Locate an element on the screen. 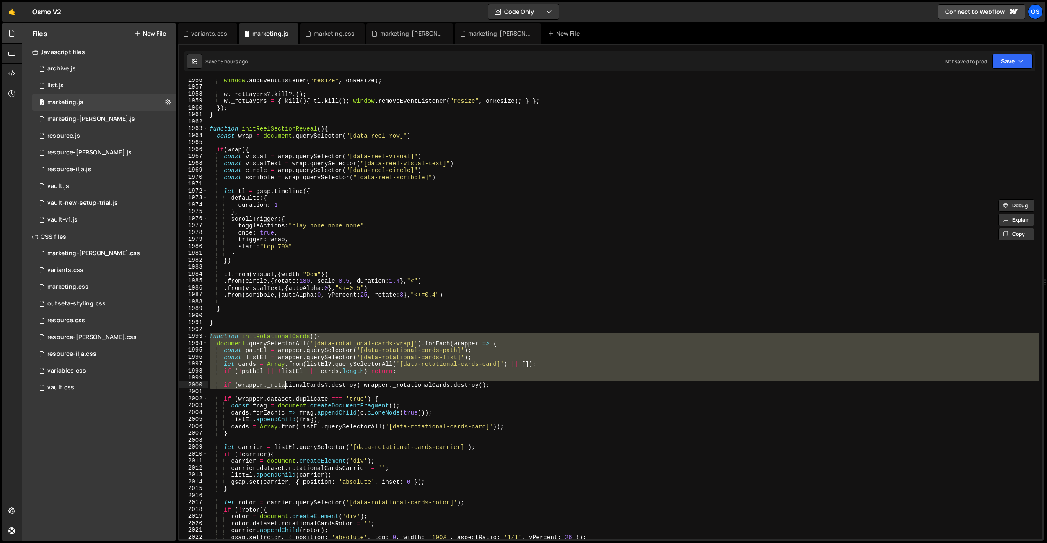 This screenshot has height=543, width=1047. div: 2021 is located at coordinates (194, 530).